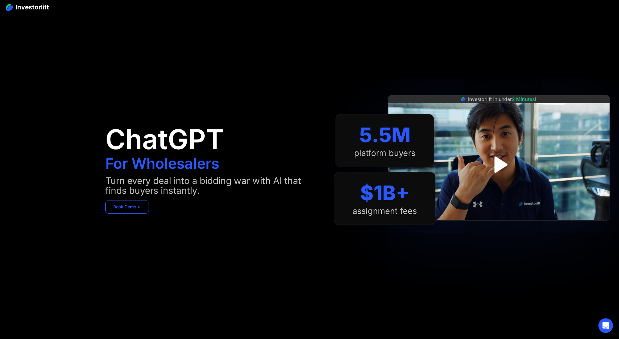 The height and width of the screenshot is (339, 619). Describe the element at coordinates (165, 139) in the screenshot. I see `h1: ChatGPT` at that location.